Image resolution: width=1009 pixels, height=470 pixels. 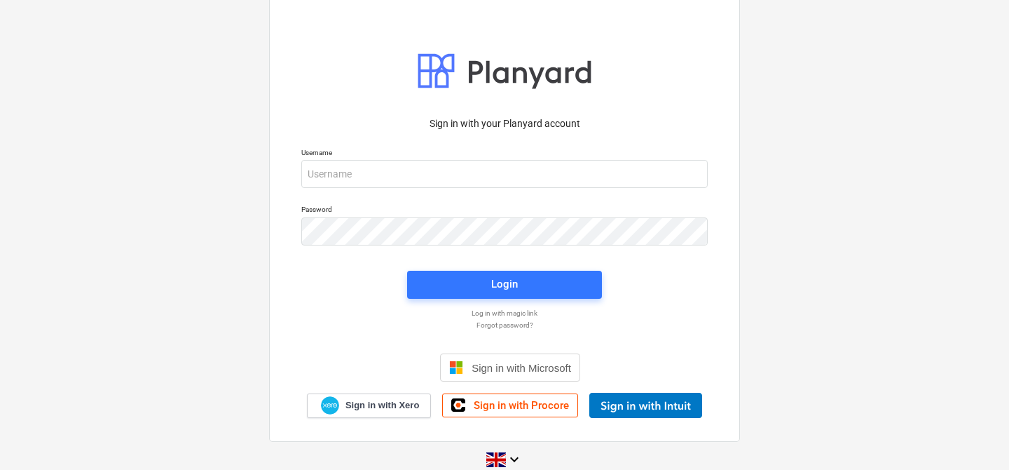 What do you see at coordinates (505, 313) in the screenshot?
I see `a: Log in with magic link` at bounding box center [505, 313].